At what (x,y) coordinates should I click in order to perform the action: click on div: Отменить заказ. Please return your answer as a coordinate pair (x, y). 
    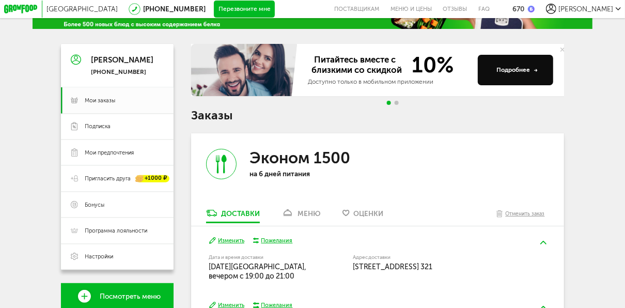
    Looking at the image, I should click on (526, 214).